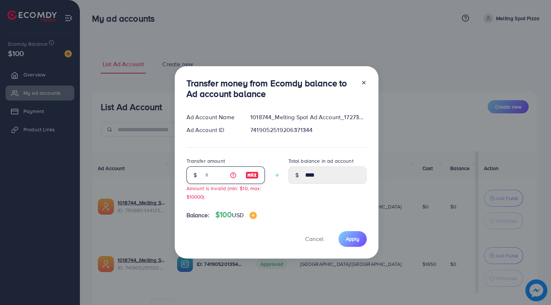 The width and height of the screenshot is (551, 305). Describe the element at coordinates (205, 161) in the screenshot. I see `label: Transfer amount` at that location.